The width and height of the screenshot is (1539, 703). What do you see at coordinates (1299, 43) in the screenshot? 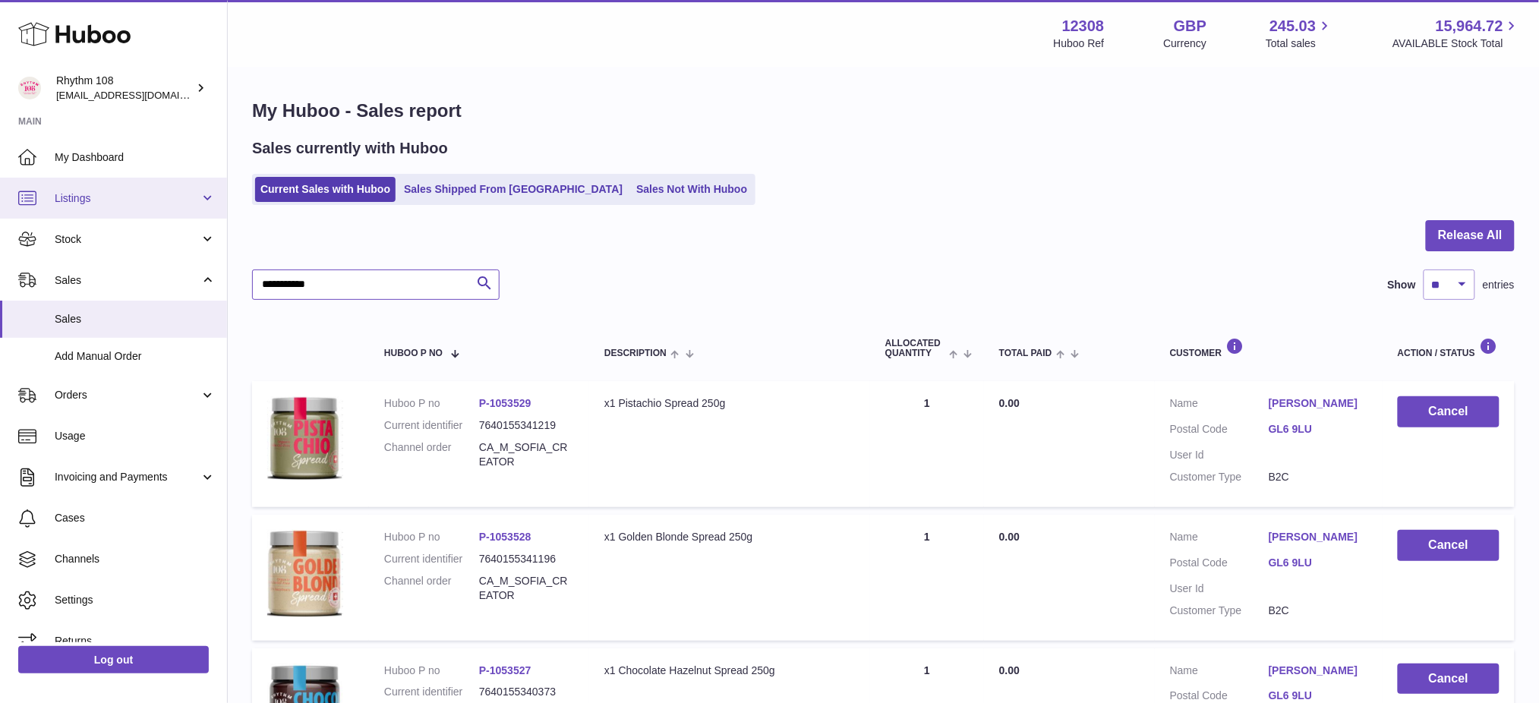
I see `span: Total sales` at bounding box center [1299, 43].